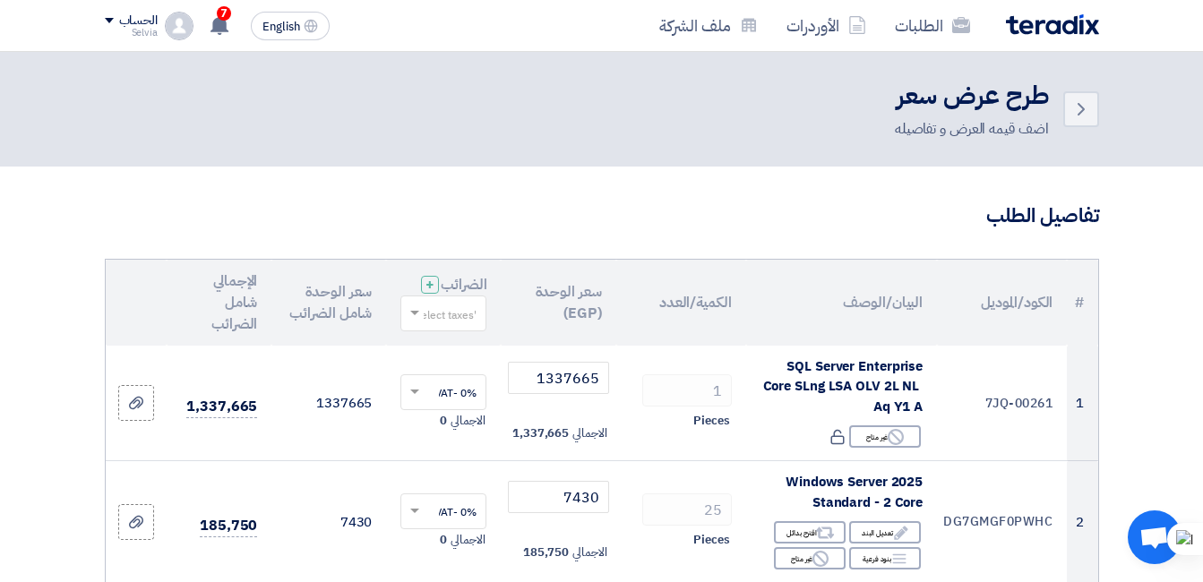 This screenshot has height=582, width=1203. I want to click on div: الحساب, so click(138, 21).